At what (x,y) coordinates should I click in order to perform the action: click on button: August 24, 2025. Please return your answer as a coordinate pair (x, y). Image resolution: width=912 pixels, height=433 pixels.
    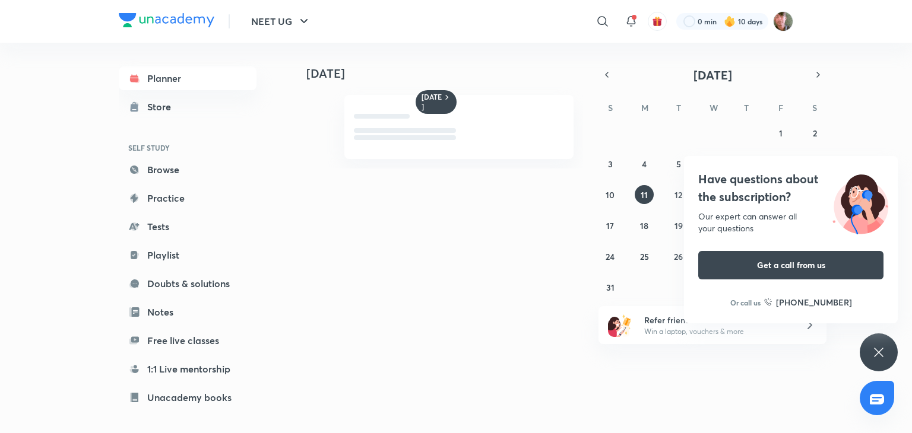
    Looking at the image, I should click on (610, 256).